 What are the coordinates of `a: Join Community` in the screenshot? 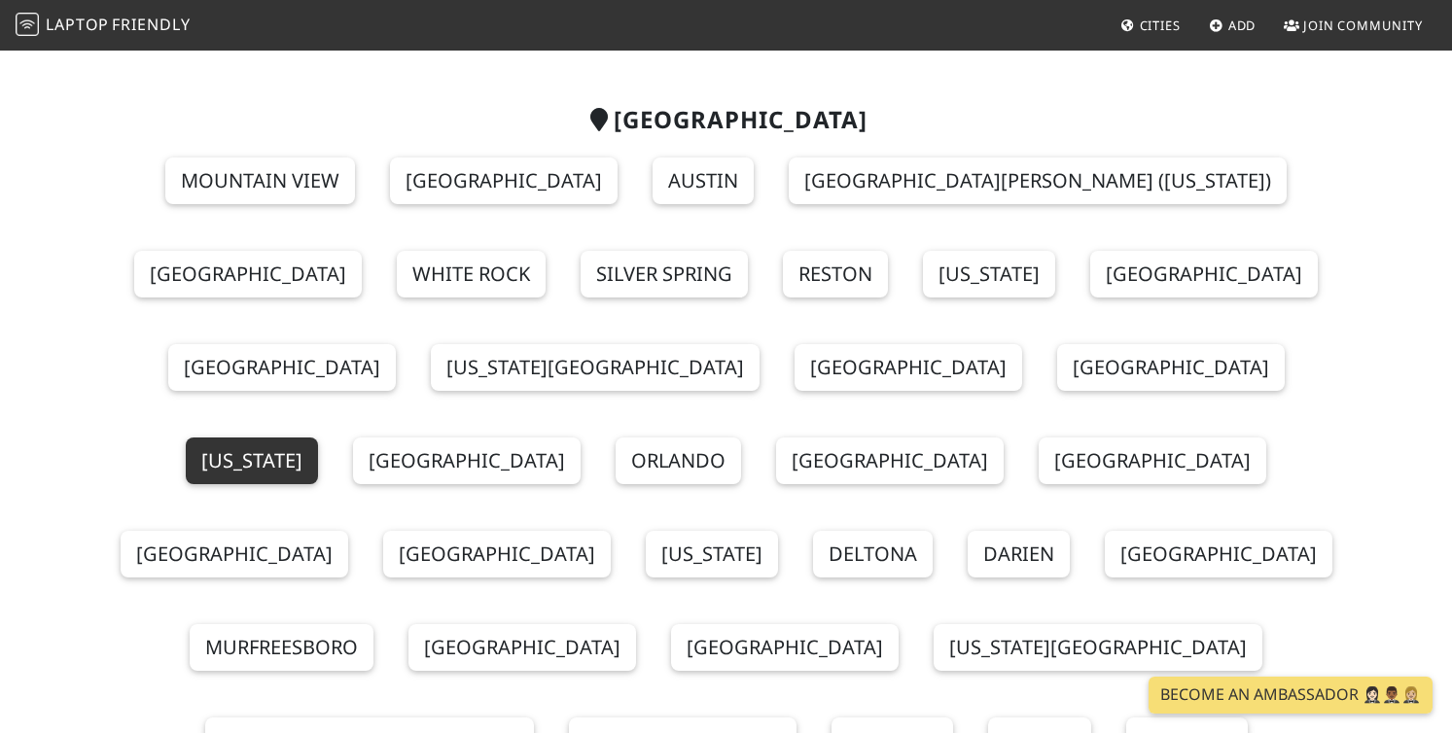 It's located at (1352, 25).